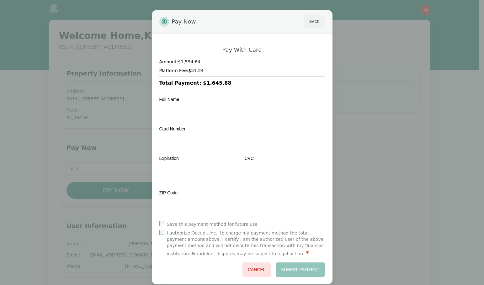 The image size is (484, 285). What do you see at coordinates (242, 71) in the screenshot?
I see `h4: Platform Fee: $51.24` at bounding box center [242, 71].